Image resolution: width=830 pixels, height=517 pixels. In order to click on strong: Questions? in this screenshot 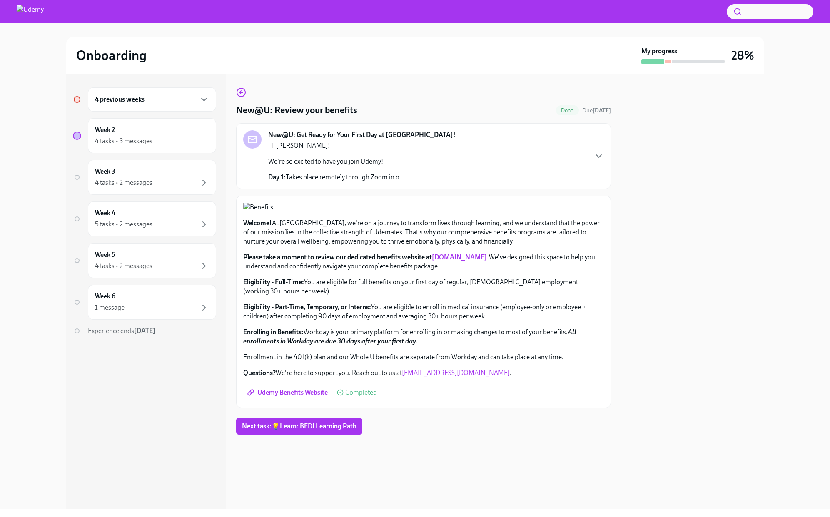, I will do `click(259, 373)`.